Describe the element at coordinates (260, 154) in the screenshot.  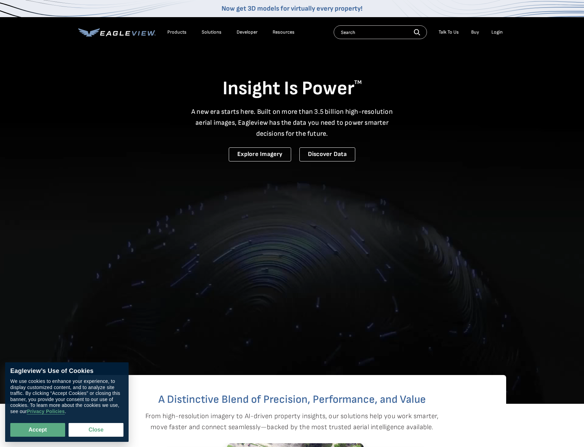
I see `a: Explore Imagery` at that location.